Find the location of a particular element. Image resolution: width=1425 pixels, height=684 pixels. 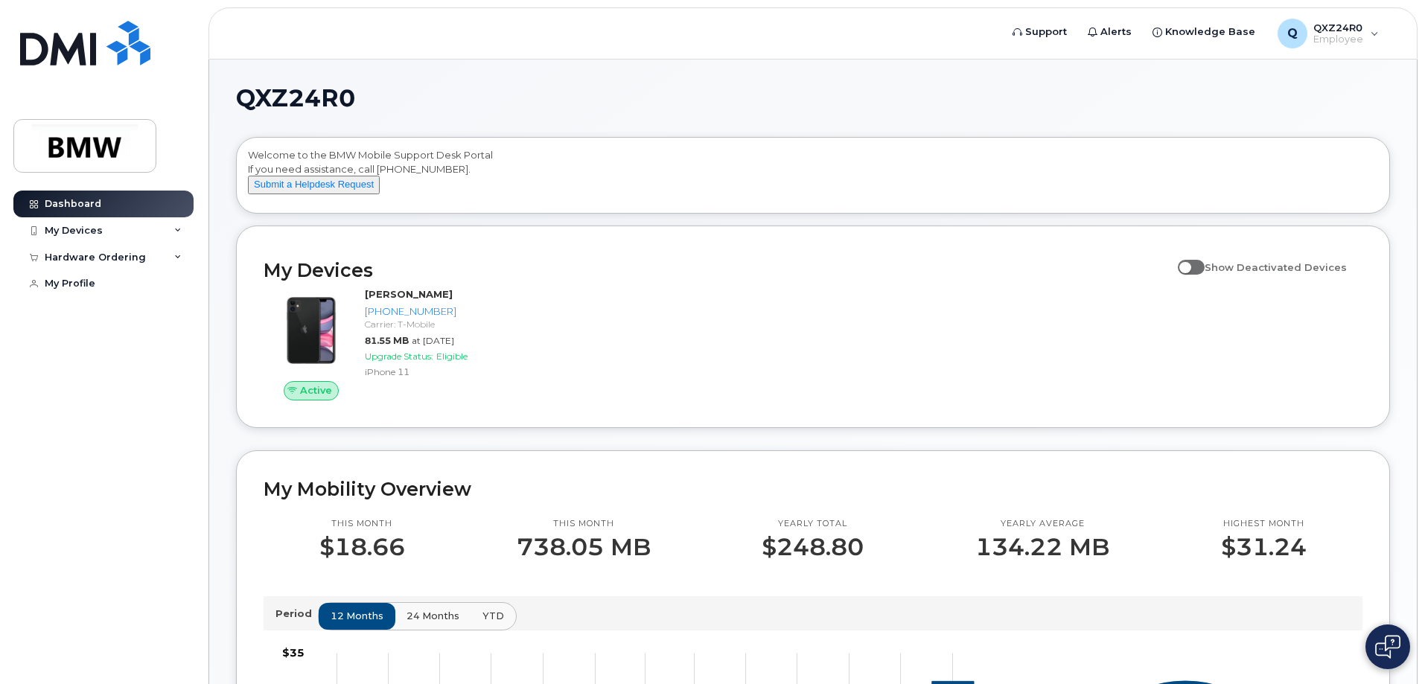

h2: My Mobility Overview is located at coordinates (813, 489).